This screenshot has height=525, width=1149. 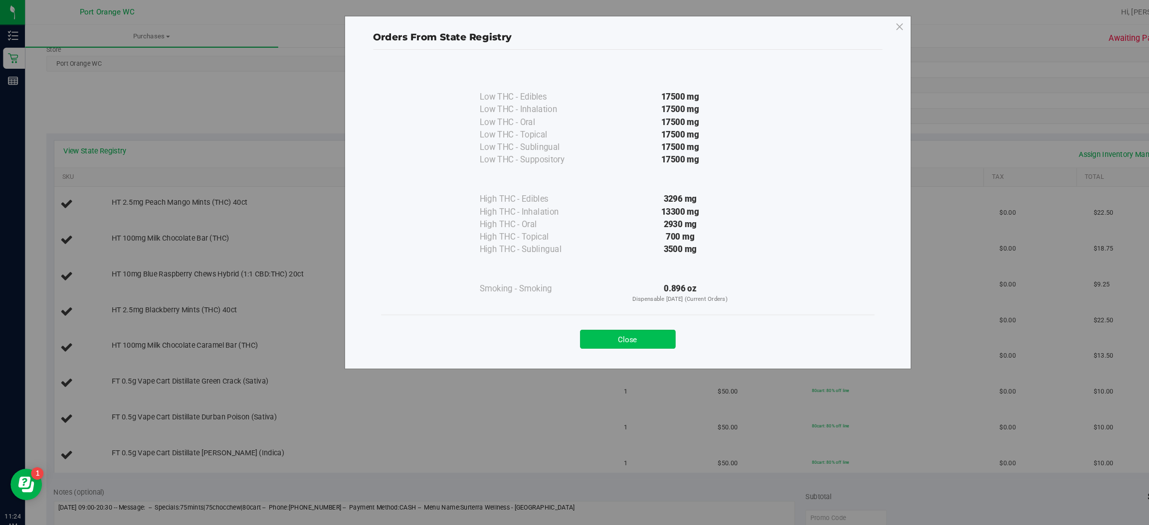 I want to click on span: 1, so click(x=6, y=5).